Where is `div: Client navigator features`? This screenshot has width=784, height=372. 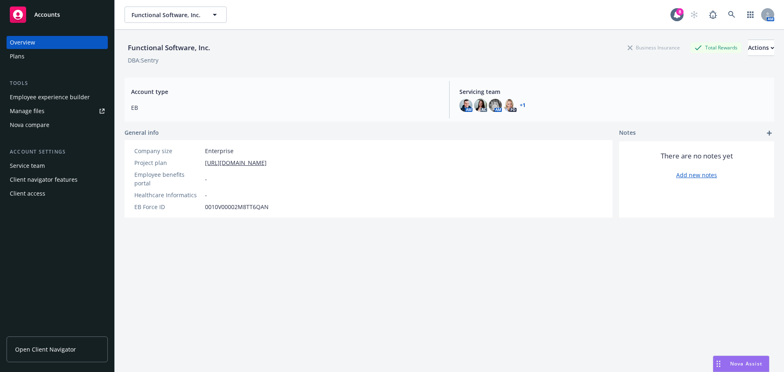
div: Client navigator features is located at coordinates (44, 180).